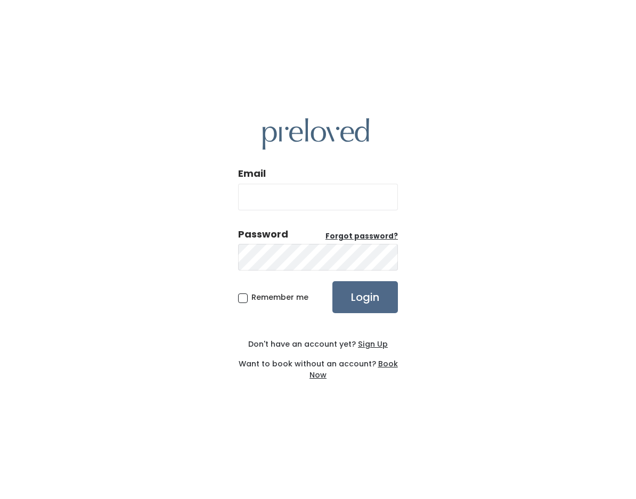 The height and width of the screenshot is (499, 636). I want to click on u: Sign Up, so click(373, 344).